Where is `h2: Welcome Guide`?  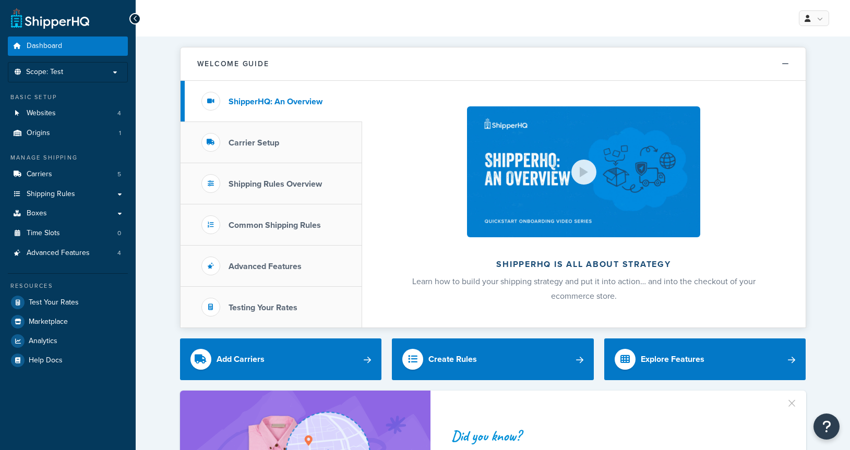
h2: Welcome Guide is located at coordinates (233, 64).